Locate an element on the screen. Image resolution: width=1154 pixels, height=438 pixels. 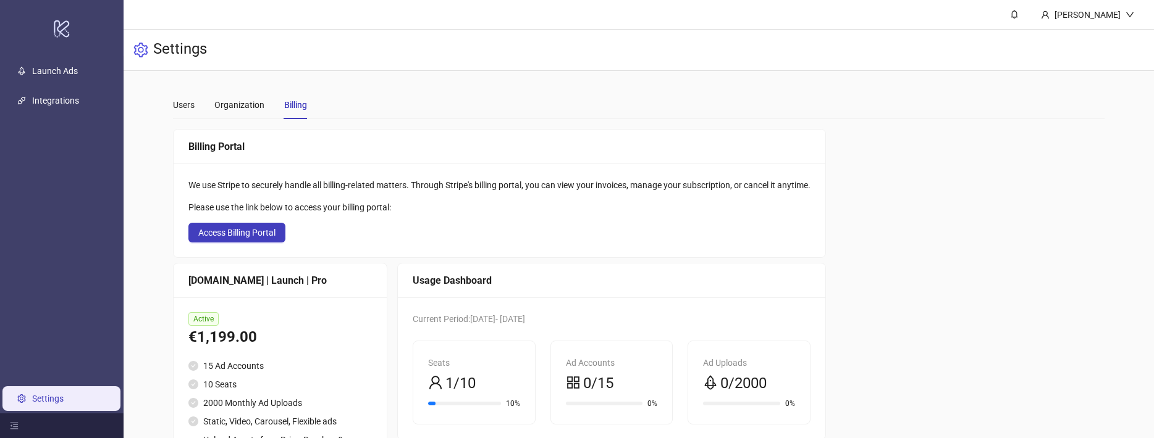
div: Ad Accounts is located at coordinates (611, 363).